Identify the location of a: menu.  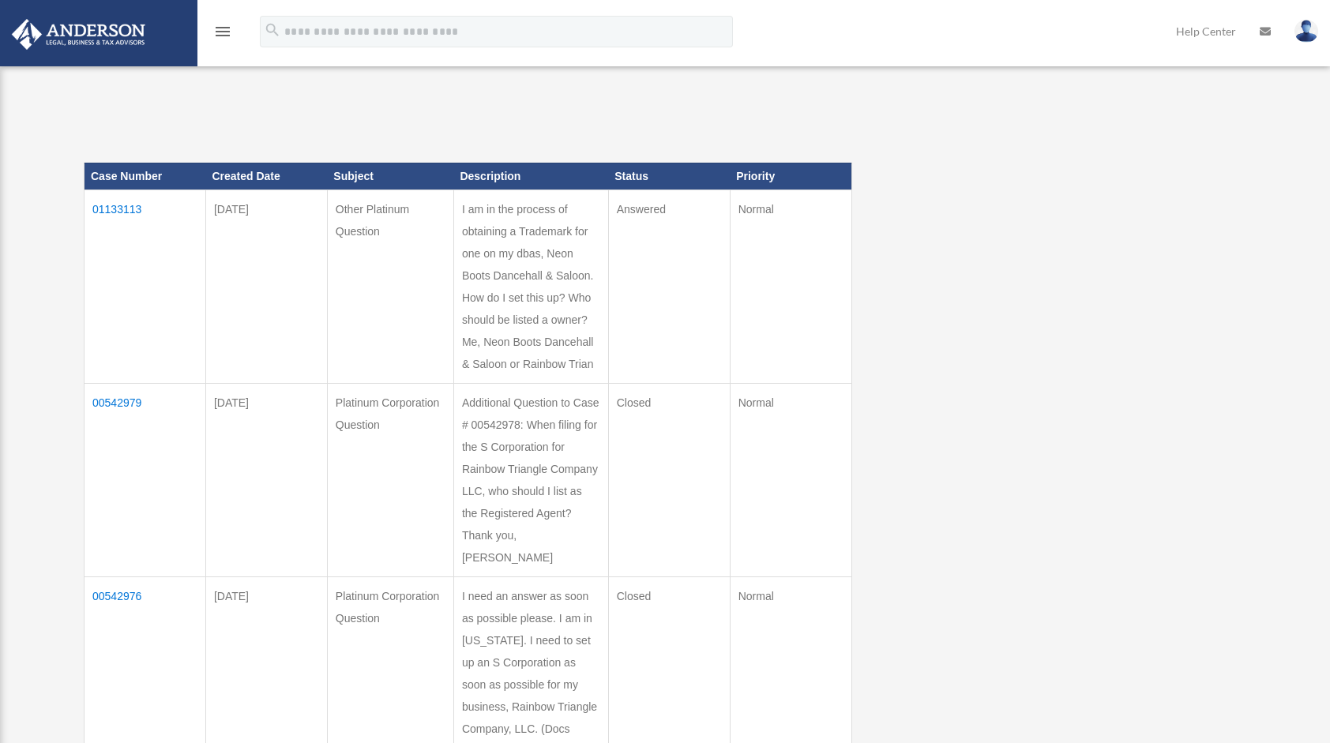
(223, 34).